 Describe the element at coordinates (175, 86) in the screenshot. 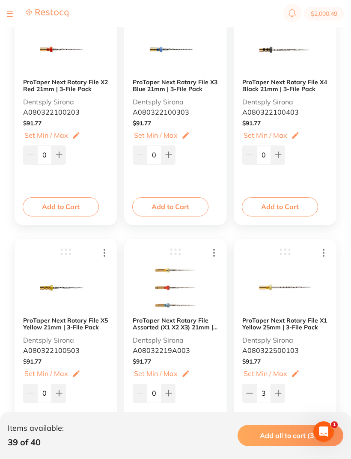

I see `b: ProTaper Next Rotary File X3 Blue 21mm | 3-File Pack` at that location.